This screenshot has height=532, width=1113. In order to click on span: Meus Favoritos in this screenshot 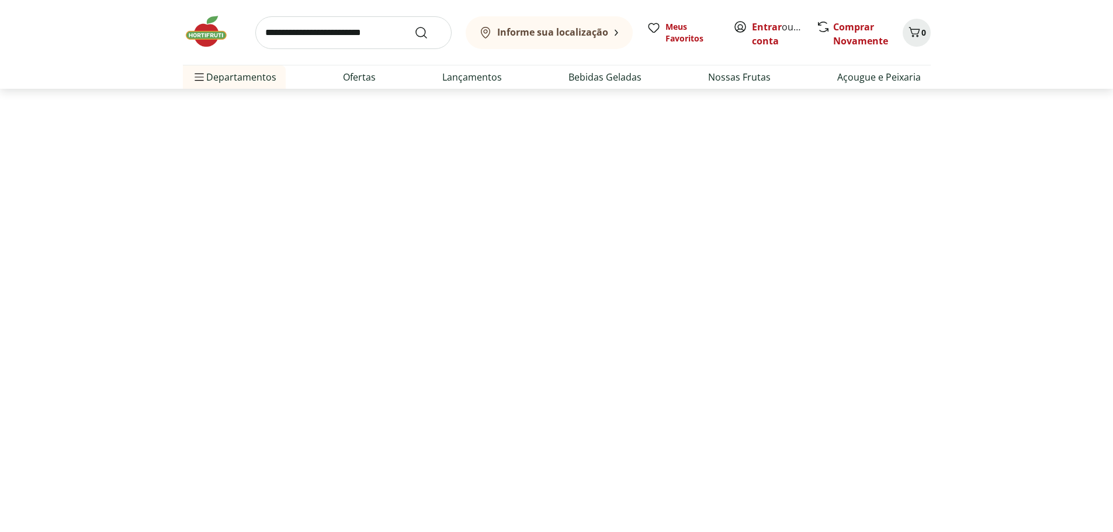, I will do `click(692, 33)`.